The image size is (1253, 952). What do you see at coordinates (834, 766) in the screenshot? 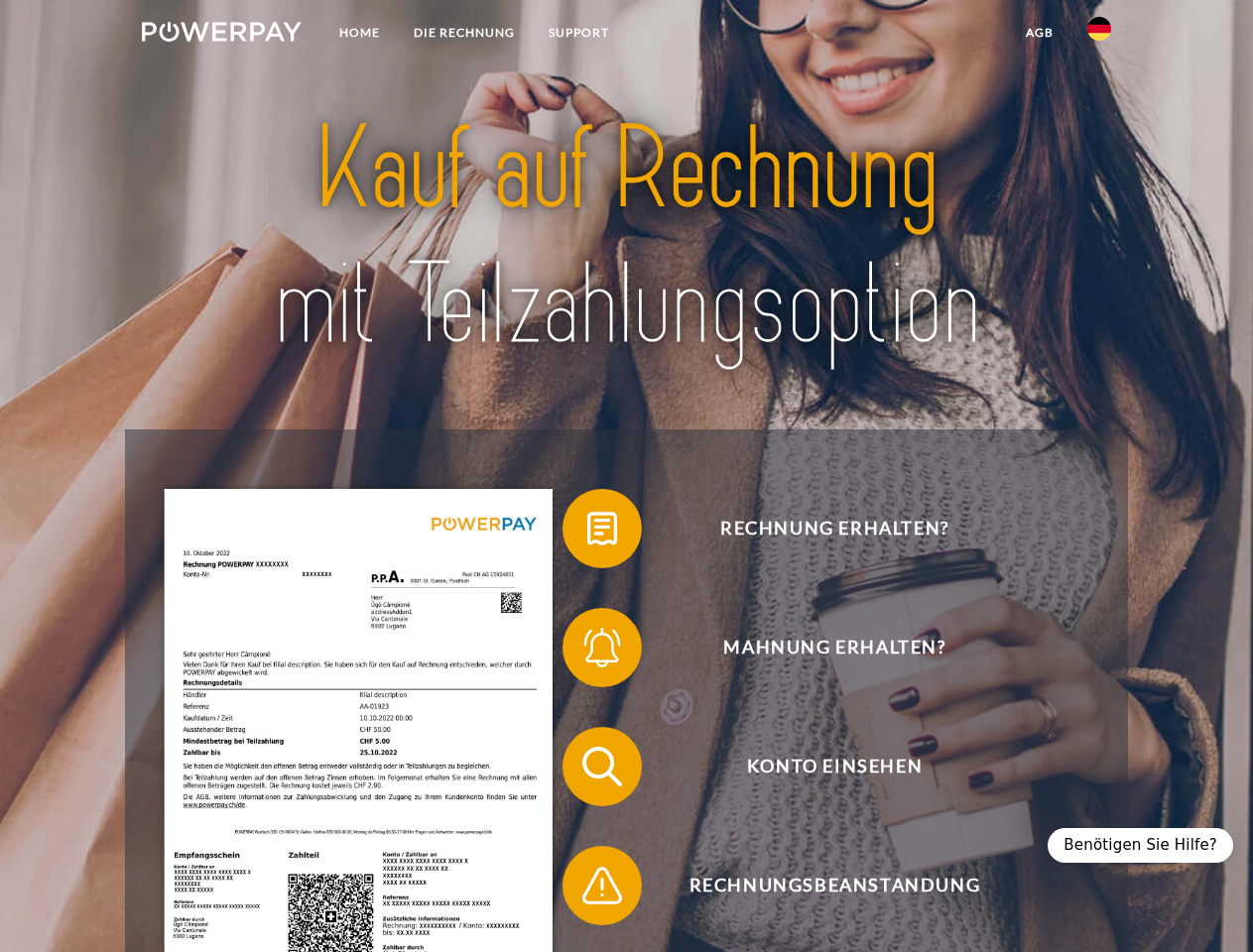
I see `span: Konto einsehen` at bounding box center [834, 766].